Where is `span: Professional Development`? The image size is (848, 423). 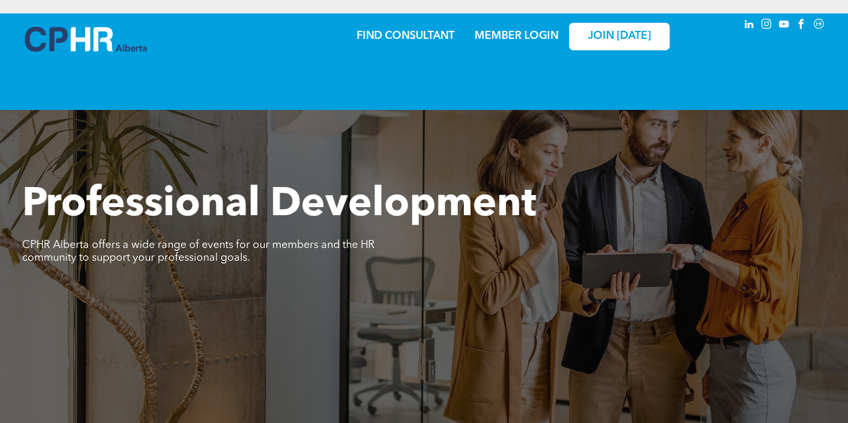 span: Professional Development is located at coordinates (279, 205).